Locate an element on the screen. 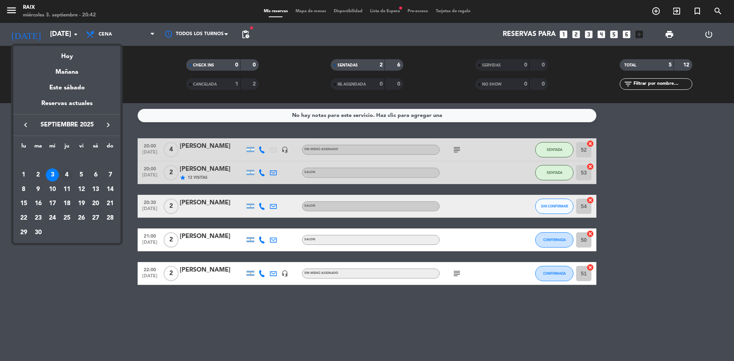 The height and width of the screenshot is (361, 734). div: 13 is located at coordinates (96, 190).